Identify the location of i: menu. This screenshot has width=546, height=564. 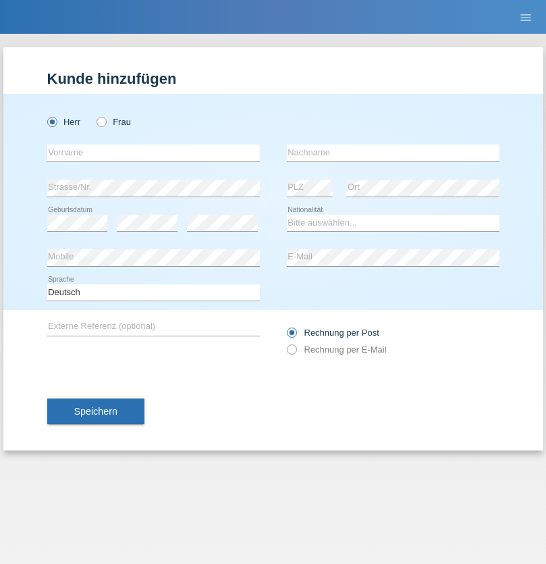
(526, 18).